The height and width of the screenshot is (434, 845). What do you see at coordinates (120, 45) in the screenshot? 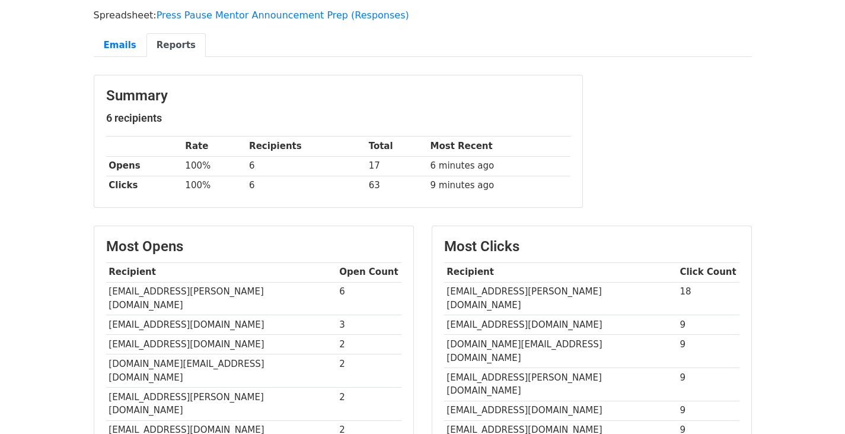
I see `a: Emails` at bounding box center [120, 45].